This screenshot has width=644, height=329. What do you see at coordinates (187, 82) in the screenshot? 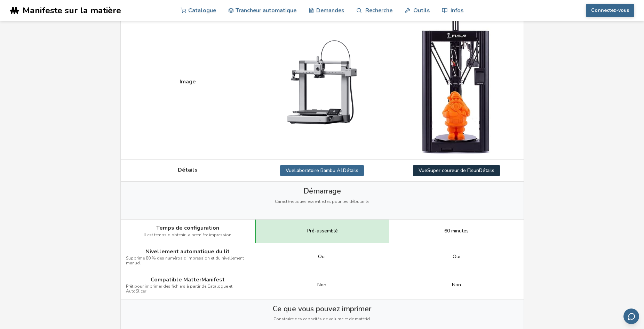
I see `span: Image` at bounding box center [187, 82].